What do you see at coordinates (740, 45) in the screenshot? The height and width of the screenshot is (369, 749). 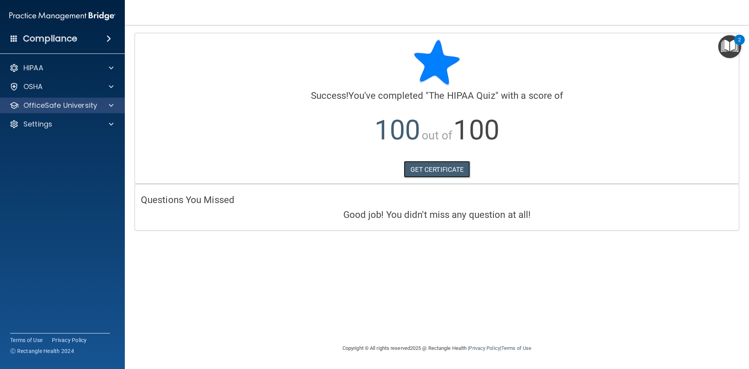 I see `div: 2` at bounding box center [740, 45].